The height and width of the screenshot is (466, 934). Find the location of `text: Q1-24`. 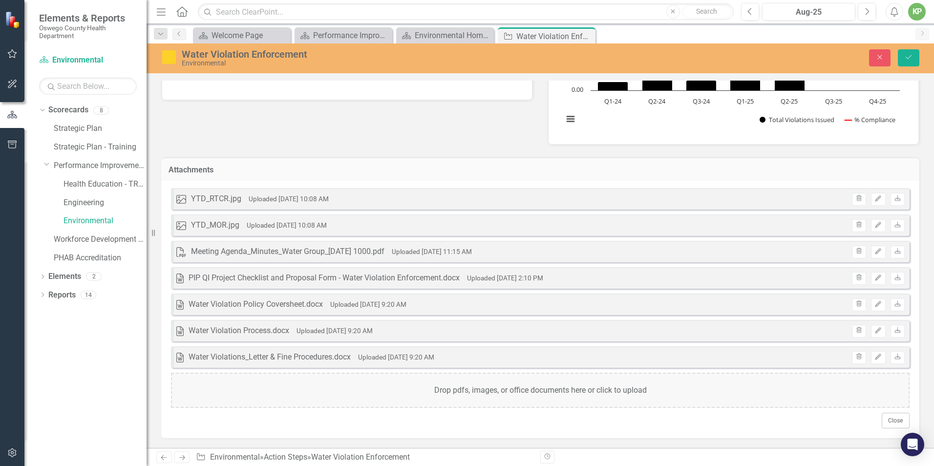

text: Q1-24 is located at coordinates (613, 101).